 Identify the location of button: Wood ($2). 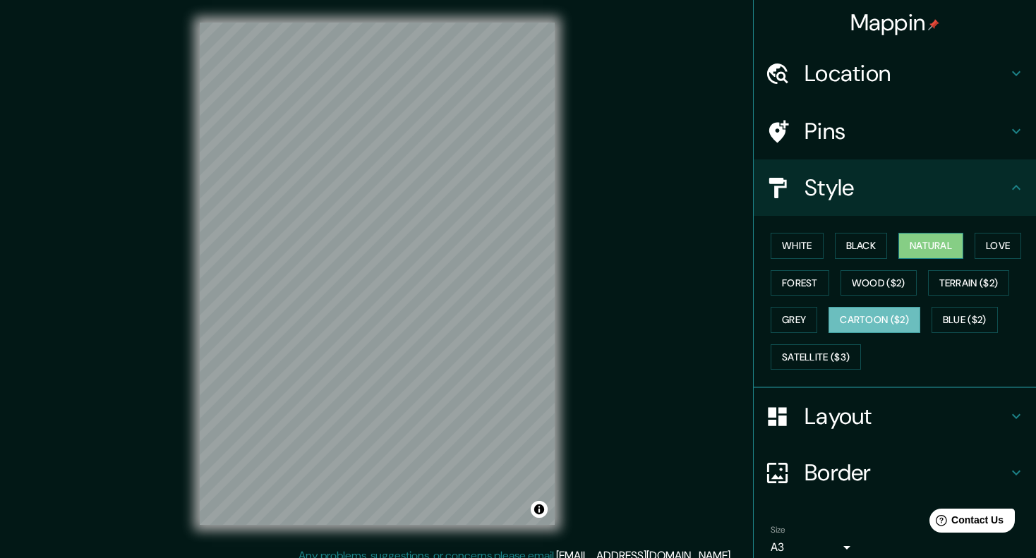
(878, 283).